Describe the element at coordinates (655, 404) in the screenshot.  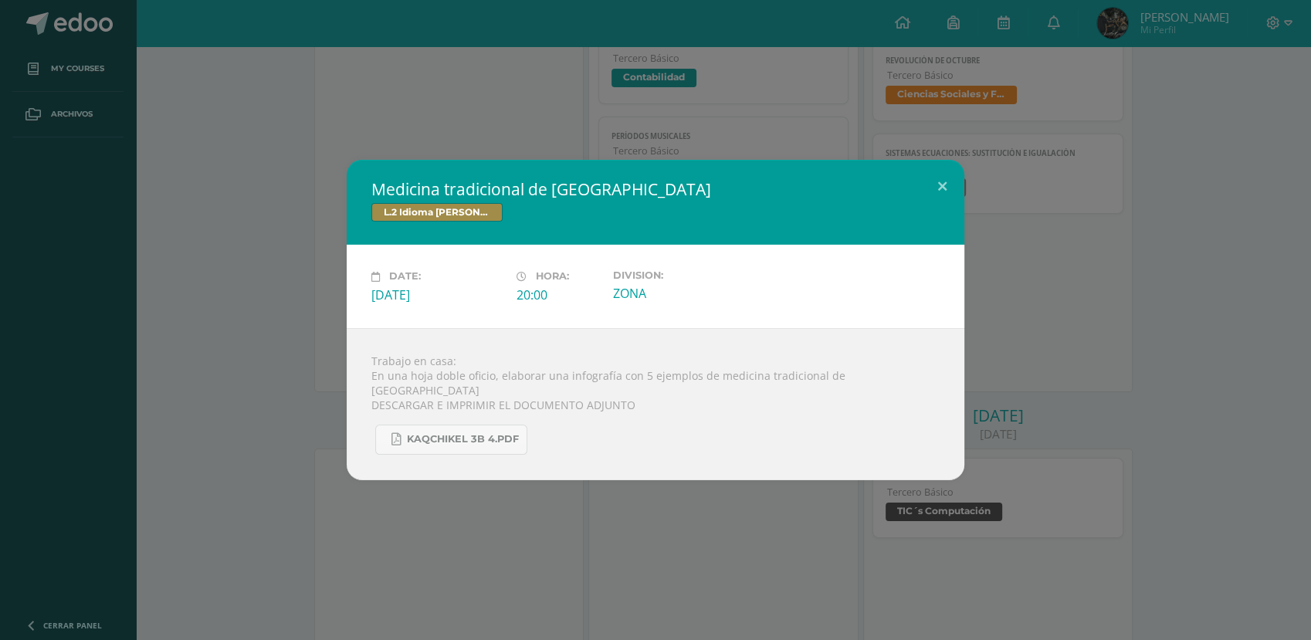
I see `div: Trabajo en casa: En una hoja doble oficio, elaborar una infografía con 5 ejemplos de medicina tra...` at that location.